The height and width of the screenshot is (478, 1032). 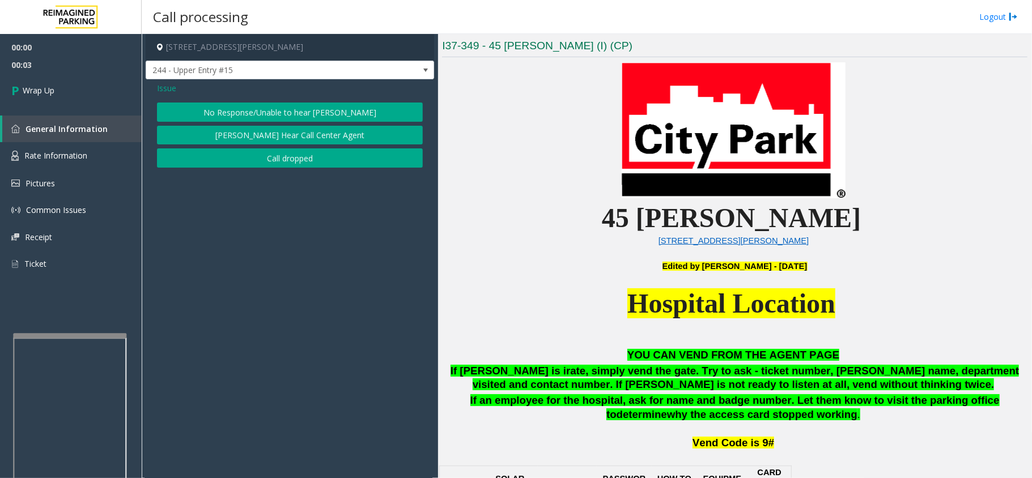 I want to click on span: Receipt, so click(x=39, y=237).